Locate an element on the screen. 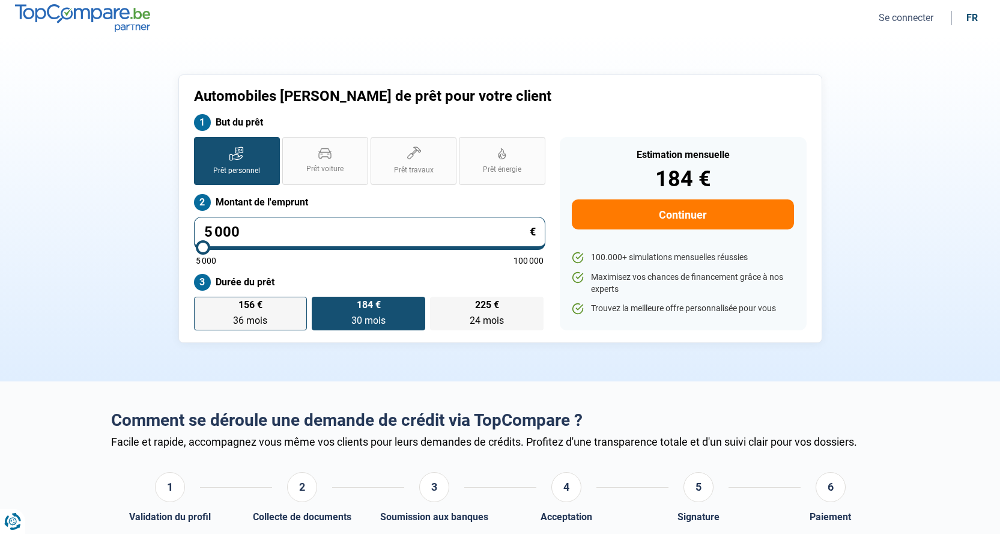  div: 5 is located at coordinates (698, 487).